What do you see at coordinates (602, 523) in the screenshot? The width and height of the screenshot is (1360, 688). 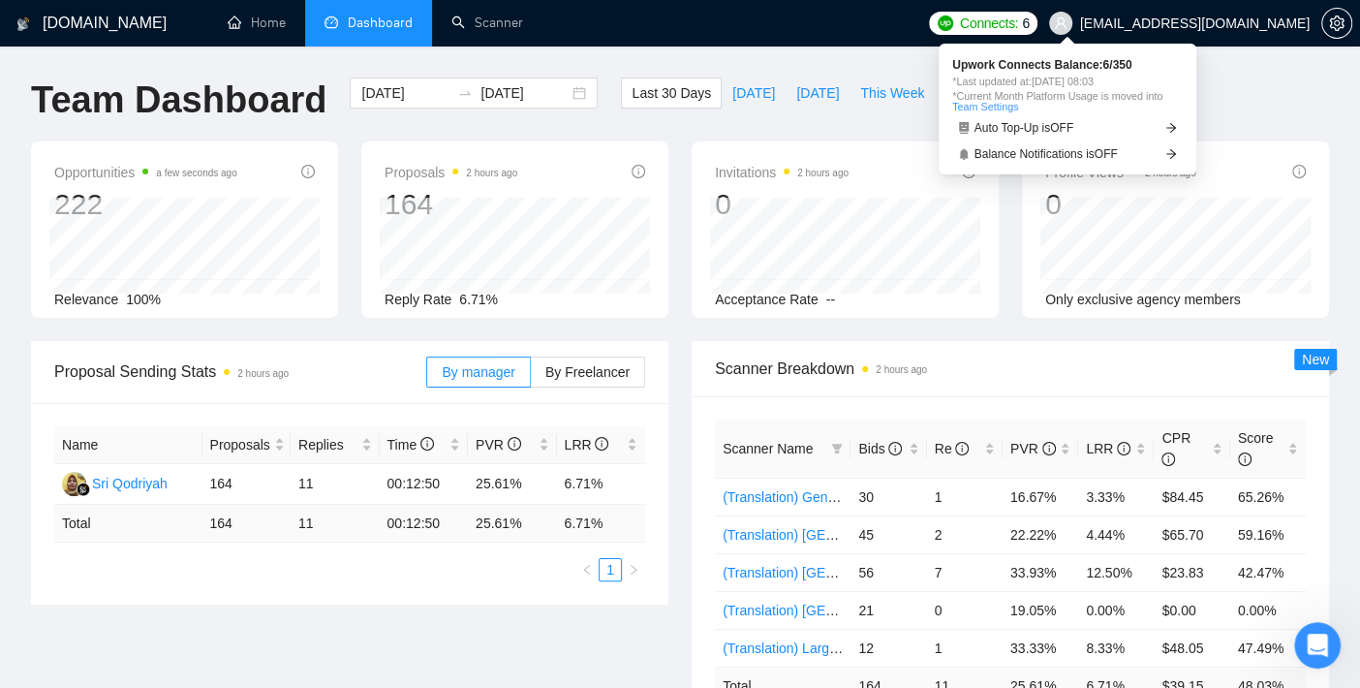 I see `td: 6.71 %` at bounding box center [602, 523].